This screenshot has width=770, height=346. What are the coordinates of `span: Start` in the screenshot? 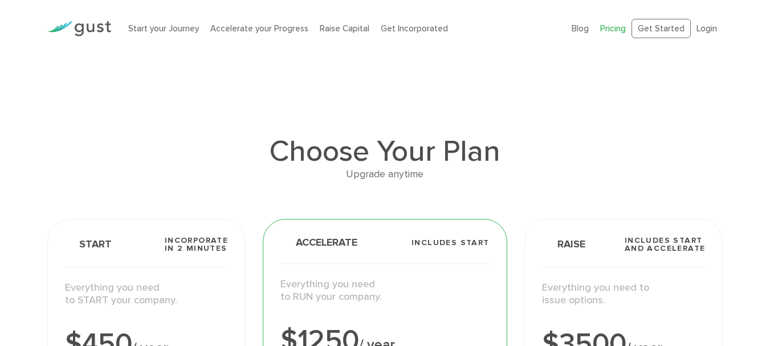 It's located at (88, 244).